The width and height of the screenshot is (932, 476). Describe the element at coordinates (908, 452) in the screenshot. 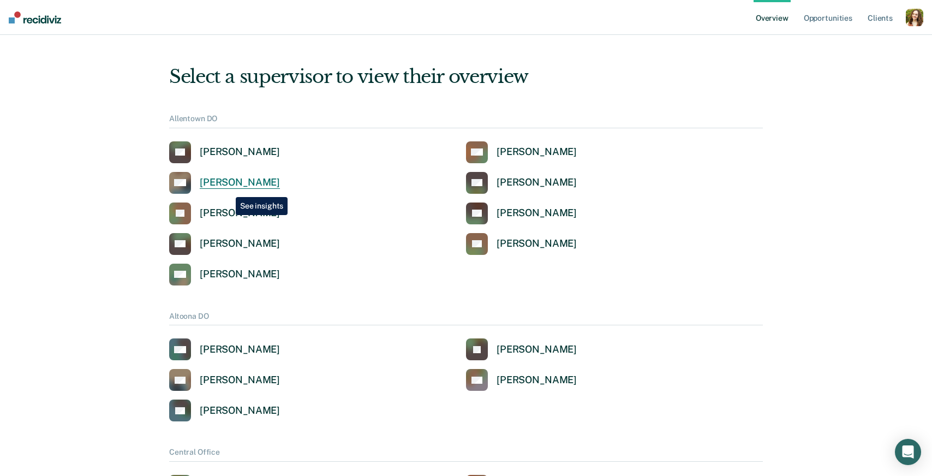

I see `div: Open Intercom Messenger` at that location.